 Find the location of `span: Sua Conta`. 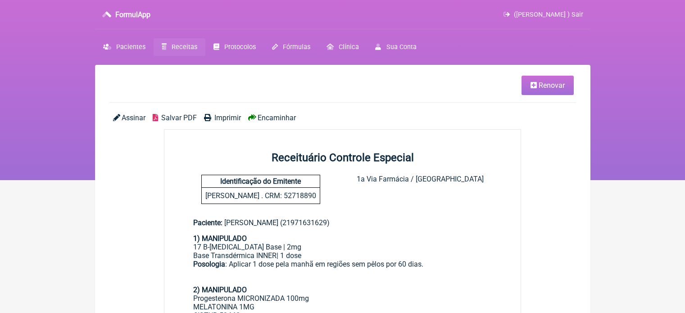

span: Sua Conta is located at coordinates (401, 47).